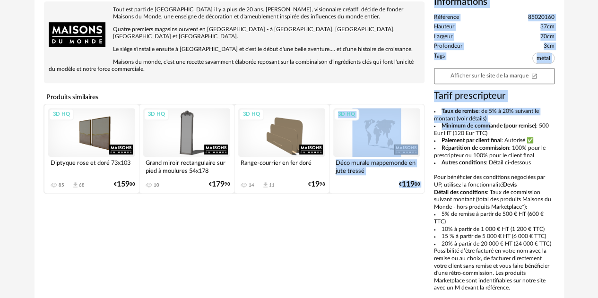 Image resolution: width=598 pixels, height=298 pixels. Describe the element at coordinates (547, 27) in the screenshot. I see `span: 37cm` at that location.